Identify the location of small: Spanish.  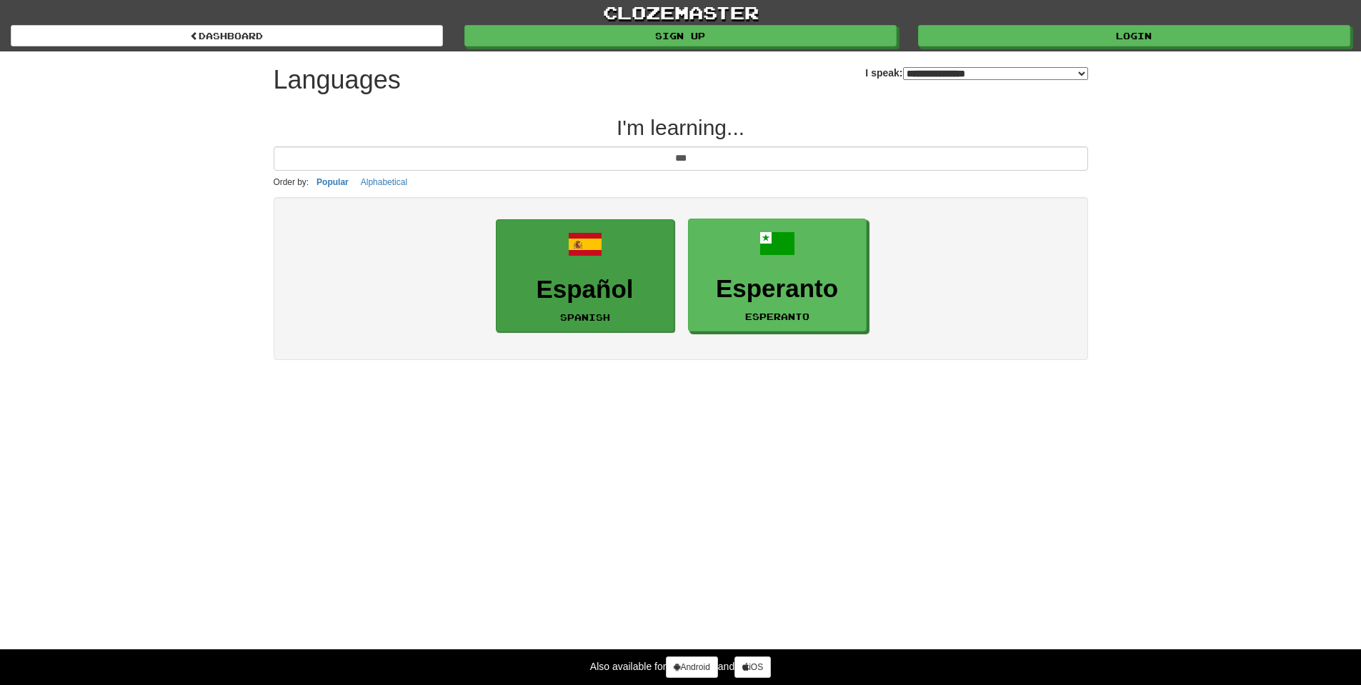
(585, 317).